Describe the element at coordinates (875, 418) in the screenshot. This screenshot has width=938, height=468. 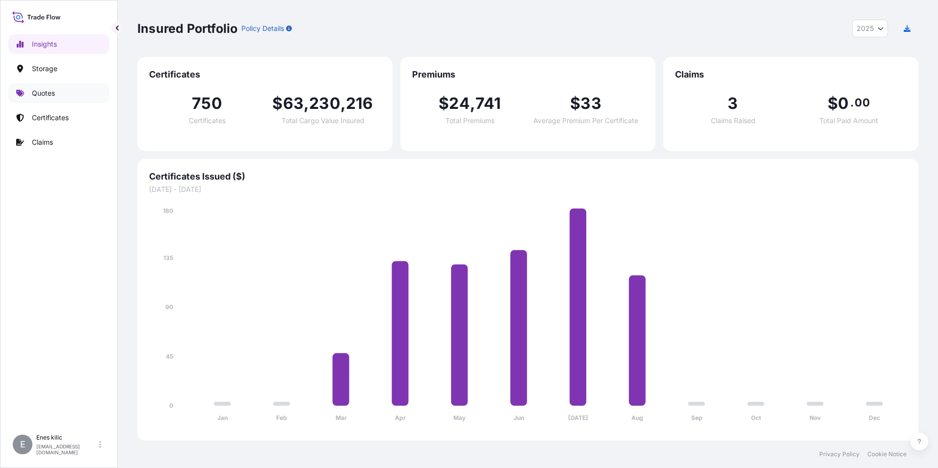
I see `tspan: Dec` at that location.